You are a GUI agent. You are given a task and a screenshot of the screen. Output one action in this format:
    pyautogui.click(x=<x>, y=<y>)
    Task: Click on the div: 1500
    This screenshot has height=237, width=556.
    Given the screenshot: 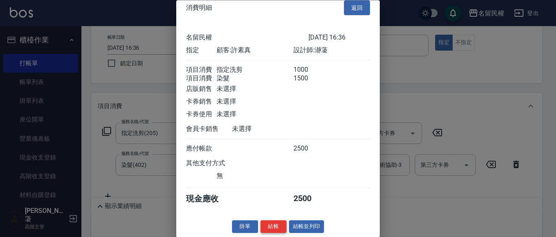 What is the action you would take?
    pyautogui.click(x=309, y=79)
    